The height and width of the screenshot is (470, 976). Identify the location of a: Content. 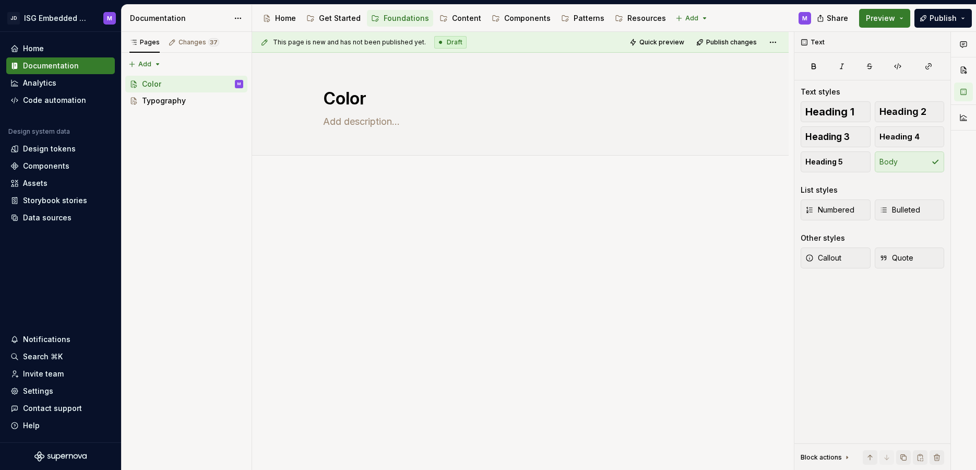
(460, 18).